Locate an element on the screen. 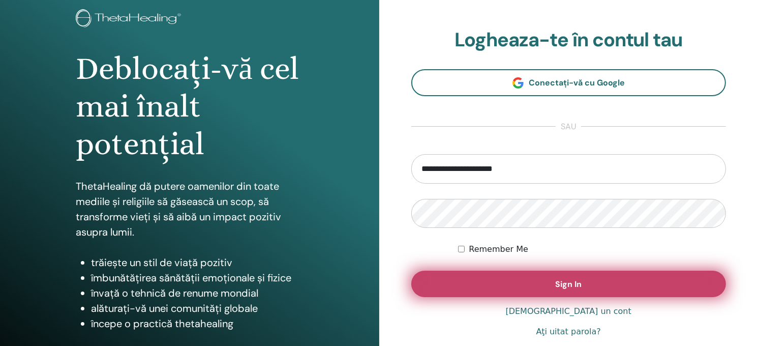 The height and width of the screenshot is (346, 758). button: Sign In is located at coordinates (569, 284).